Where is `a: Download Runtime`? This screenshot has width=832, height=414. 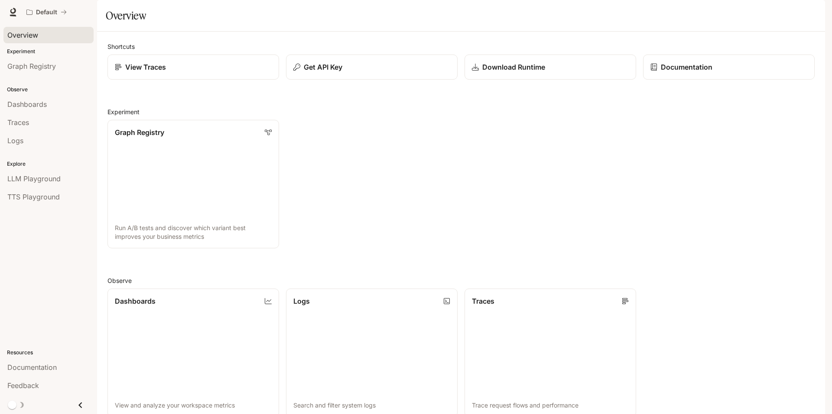
a: Download Runtime is located at coordinates (550, 67).